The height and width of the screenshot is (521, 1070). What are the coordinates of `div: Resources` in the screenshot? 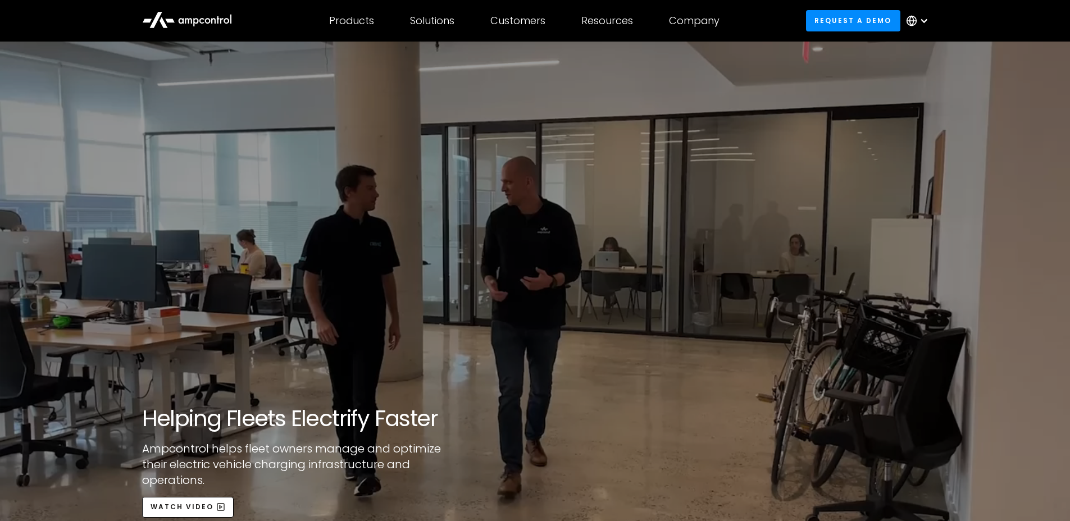 It's located at (607, 21).